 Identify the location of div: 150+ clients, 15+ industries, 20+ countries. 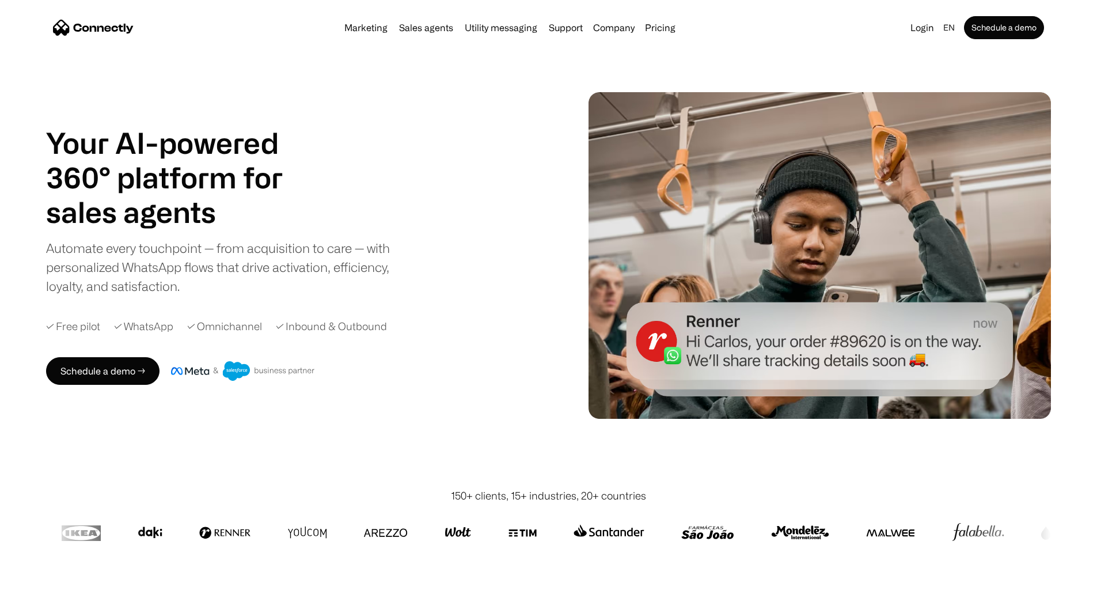
(548, 495).